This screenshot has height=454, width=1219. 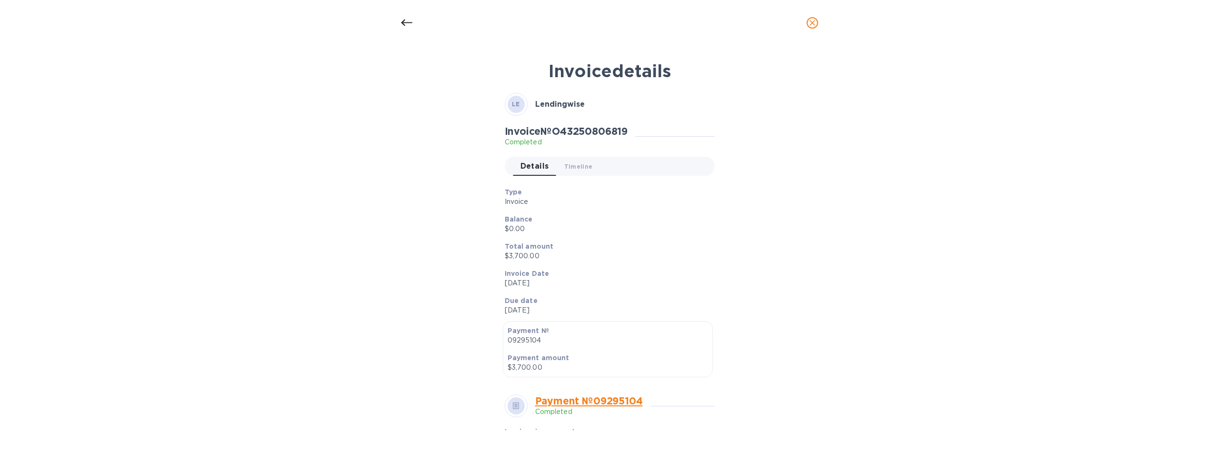 I want to click on b: Balance, so click(x=519, y=219).